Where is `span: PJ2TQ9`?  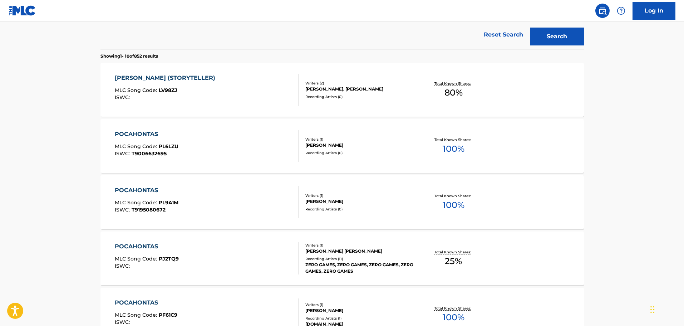 span: PJ2TQ9 is located at coordinates (169, 258).